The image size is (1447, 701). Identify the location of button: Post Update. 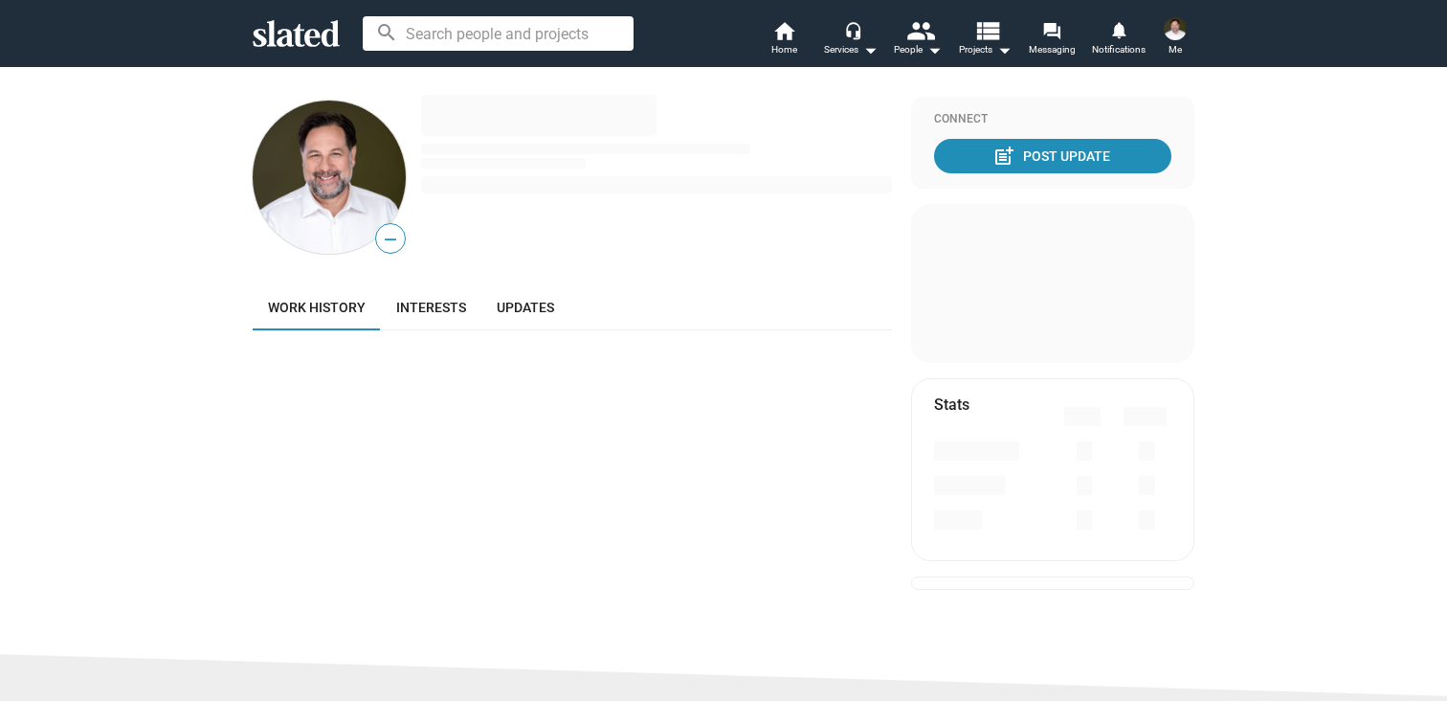
(1053, 156).